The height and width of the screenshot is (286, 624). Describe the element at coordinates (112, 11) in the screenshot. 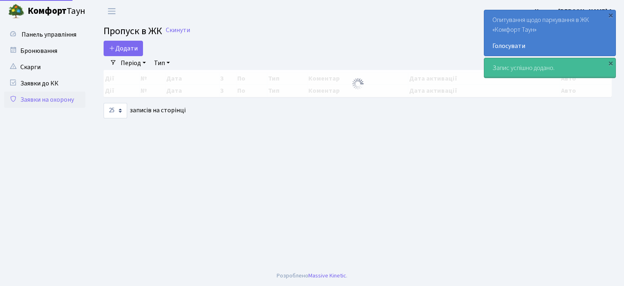

I see `button: Переключити навігацію` at that location.